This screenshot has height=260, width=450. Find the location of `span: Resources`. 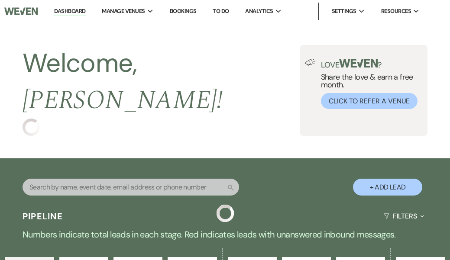

span: Resources is located at coordinates (396, 11).